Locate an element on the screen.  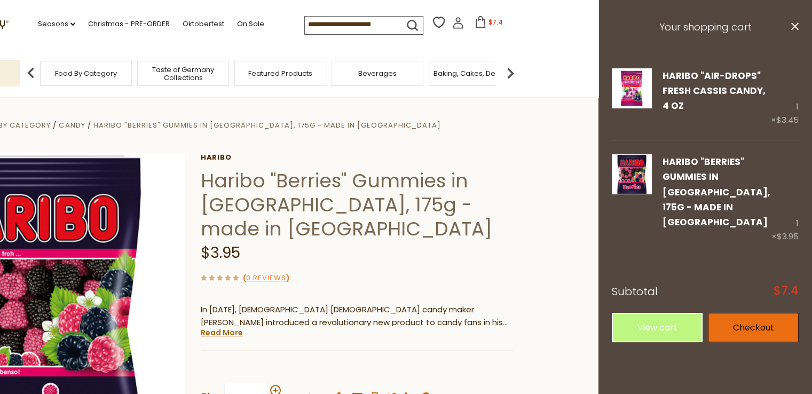
img: Haribo "Berries" Gummies in Bag, 175g - made in Germany is located at coordinates (632, 174).